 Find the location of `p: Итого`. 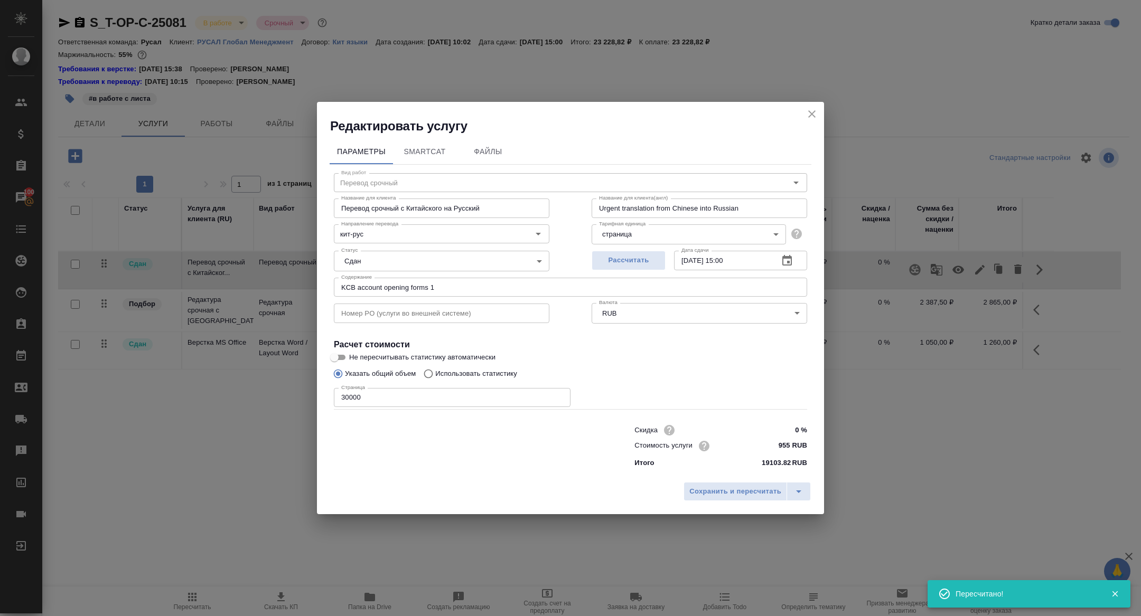

p: Итого is located at coordinates (644, 463).